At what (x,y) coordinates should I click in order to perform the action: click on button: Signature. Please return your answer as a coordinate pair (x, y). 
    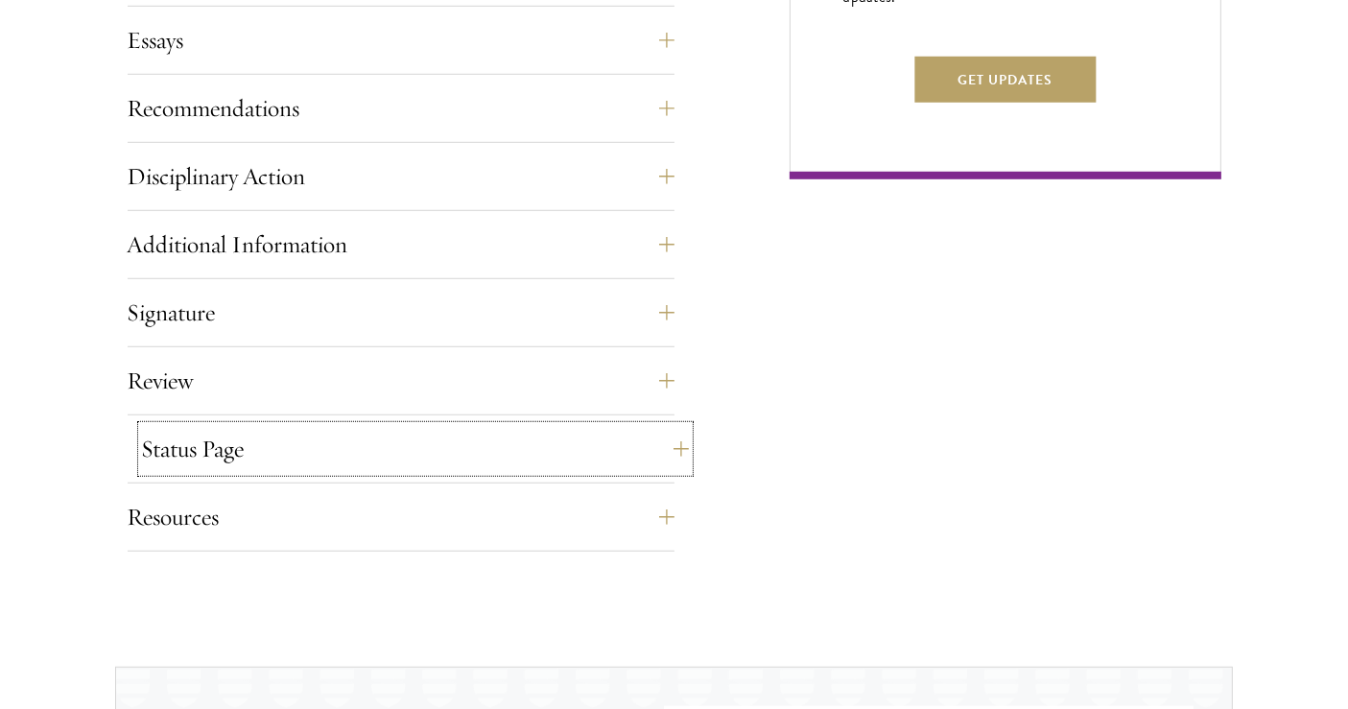
    Looking at the image, I should click on (401, 313).